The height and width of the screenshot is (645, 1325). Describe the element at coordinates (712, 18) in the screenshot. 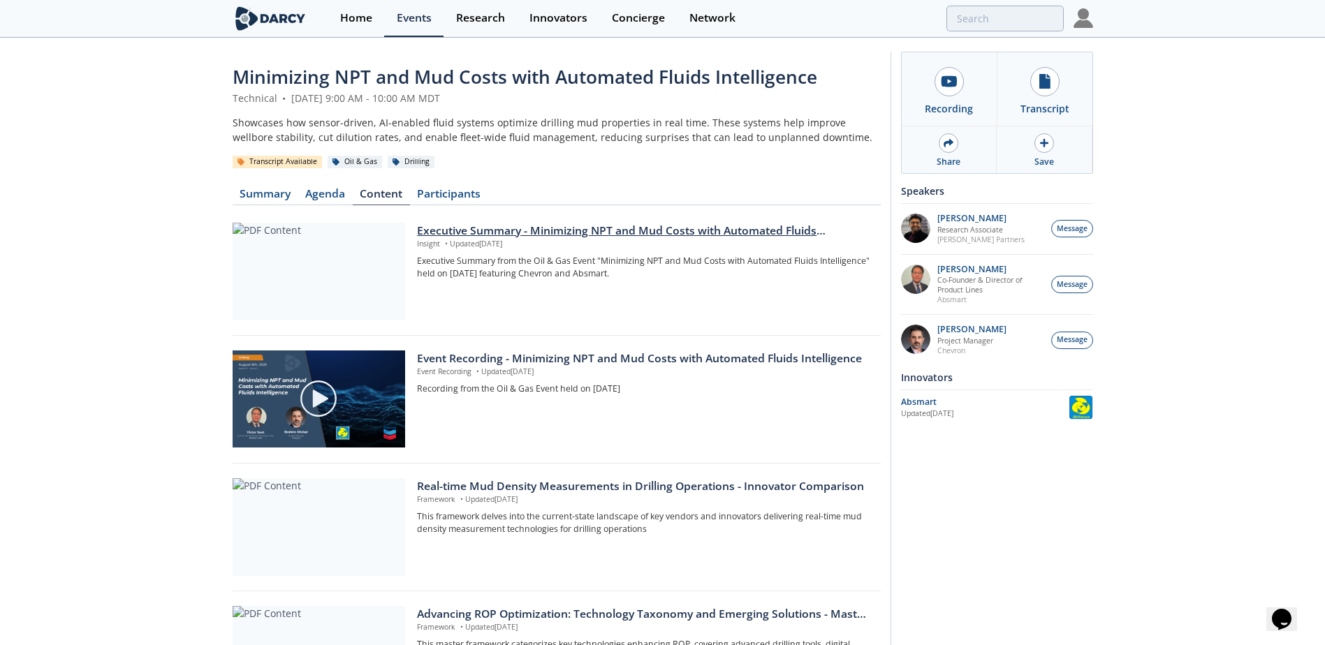

I see `div: Network` at that location.